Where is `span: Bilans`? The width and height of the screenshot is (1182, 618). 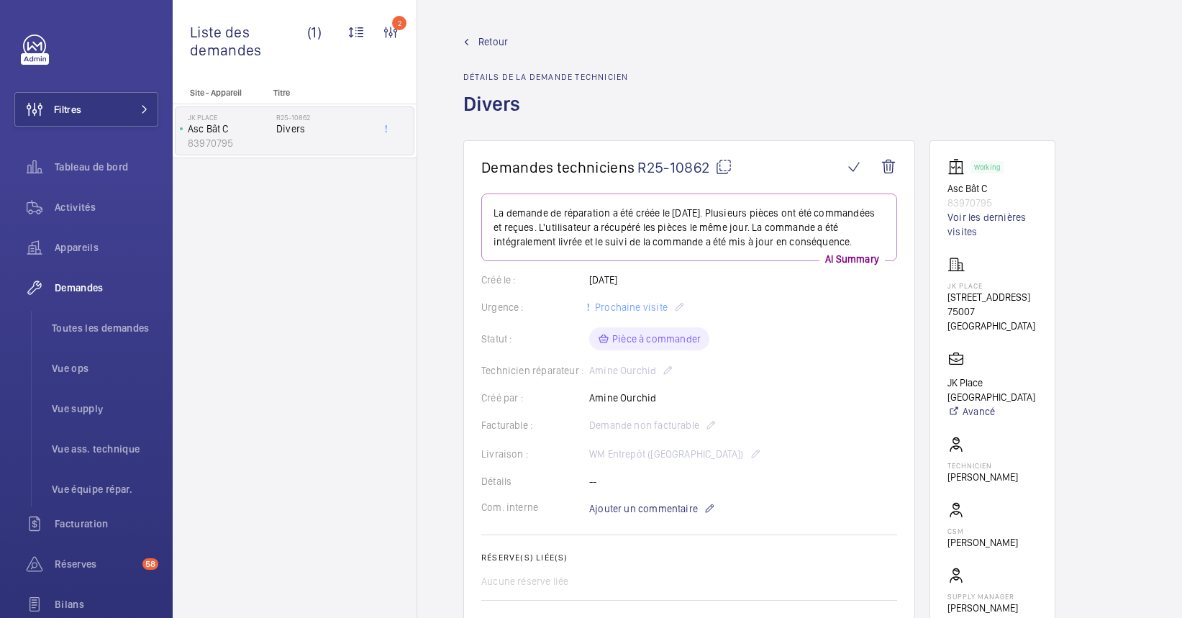
span: Bilans is located at coordinates (106, 604).